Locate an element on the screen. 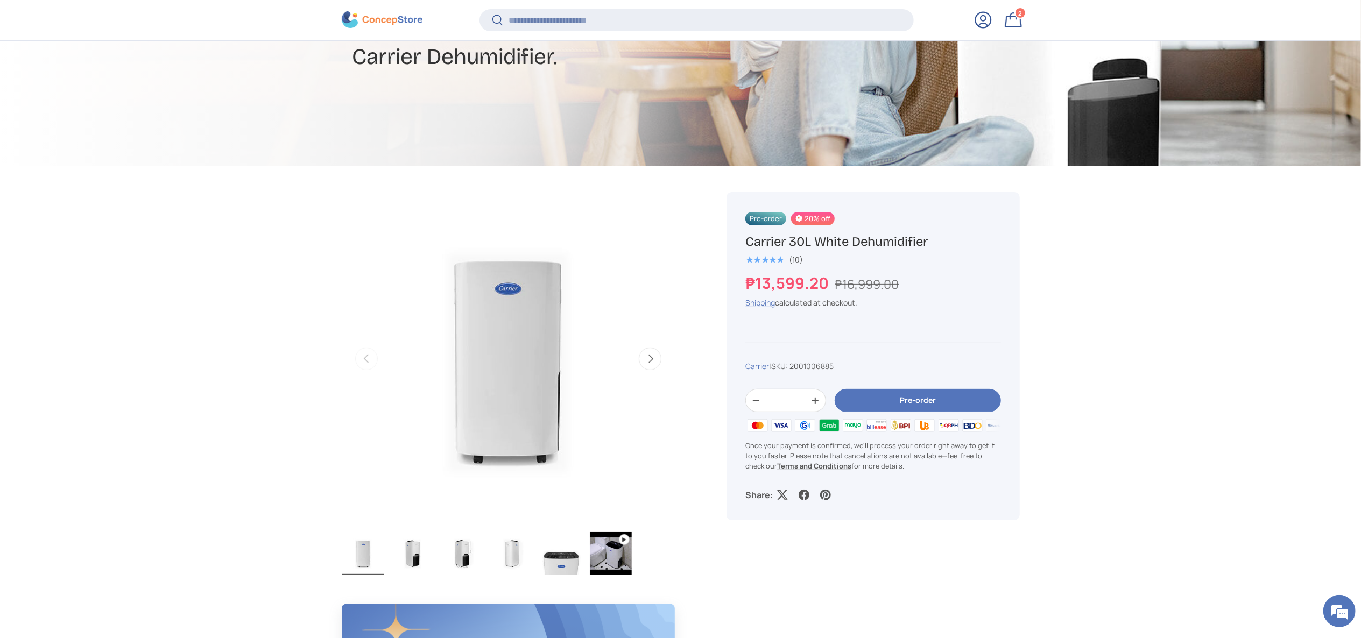  img: bdo is located at coordinates (972, 426).